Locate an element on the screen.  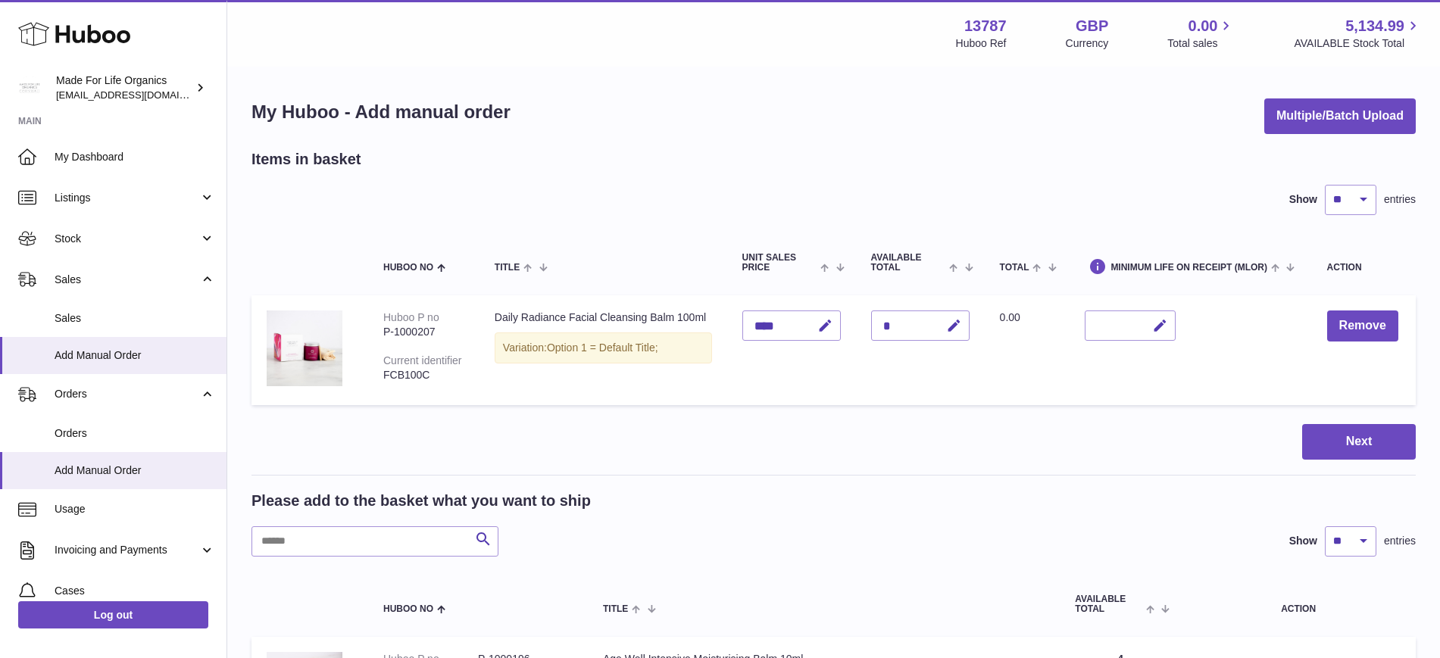
a: 5,134.99 AVAILABLE Stock Total is located at coordinates (1357, 33).